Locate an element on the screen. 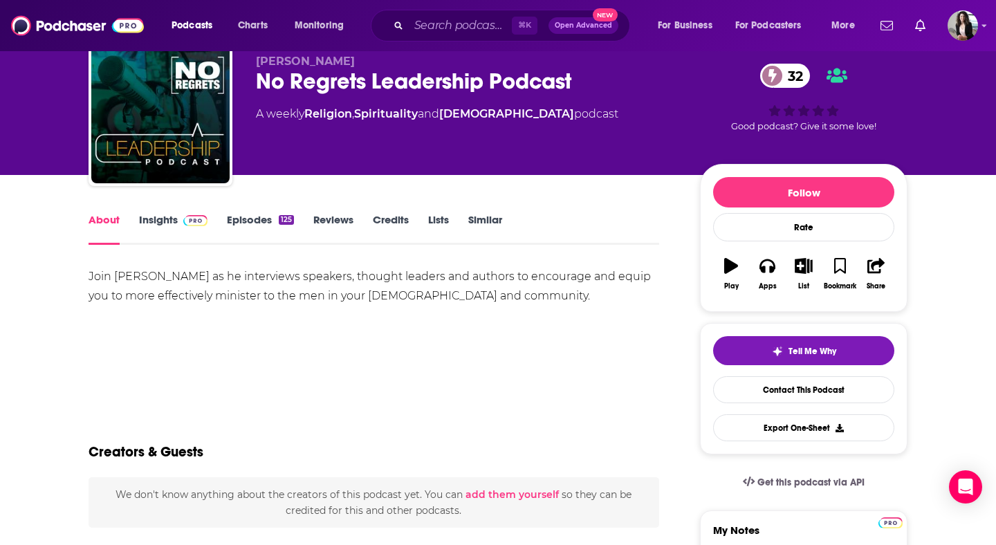  div: List is located at coordinates (804, 286).